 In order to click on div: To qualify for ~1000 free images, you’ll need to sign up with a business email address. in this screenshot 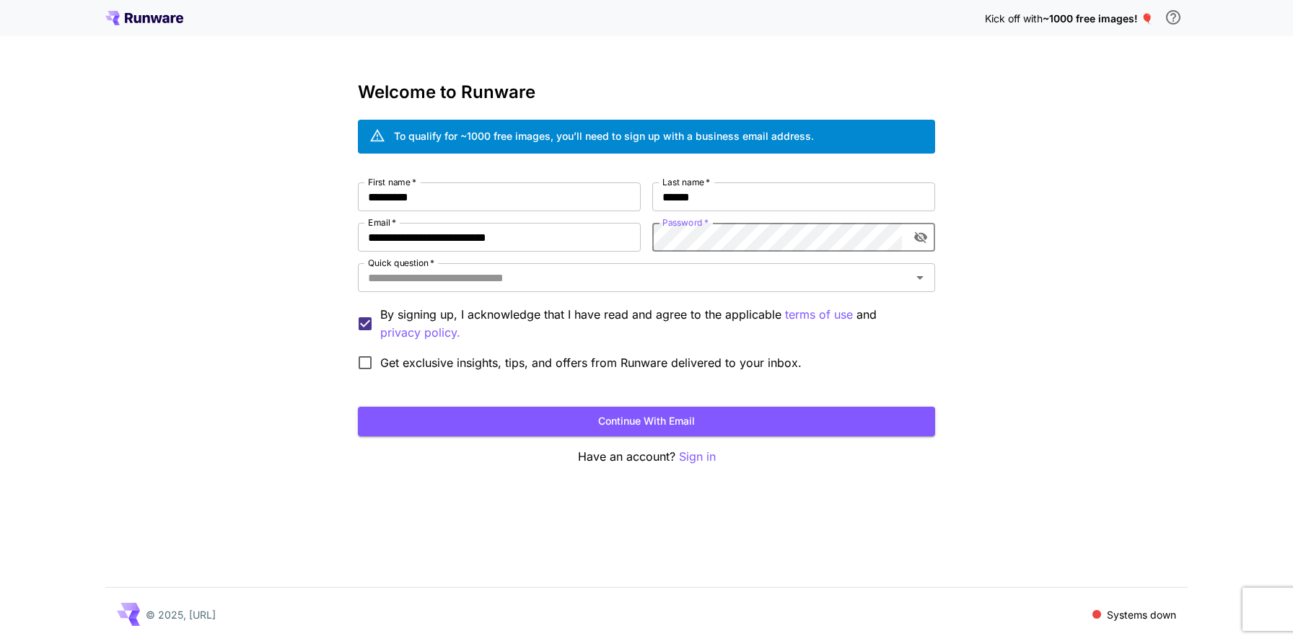, I will do `click(604, 136)`.